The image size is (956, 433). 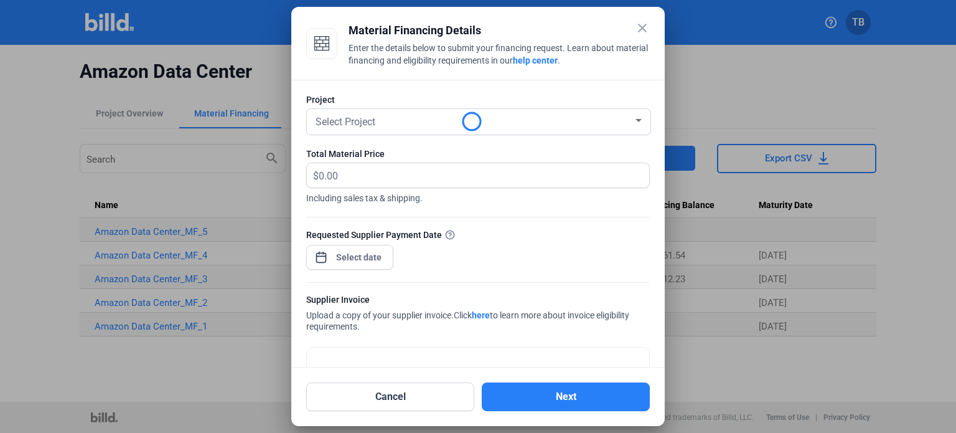 What do you see at coordinates (321, 251) in the screenshot?
I see `button: Open calendar` at bounding box center [321, 251].